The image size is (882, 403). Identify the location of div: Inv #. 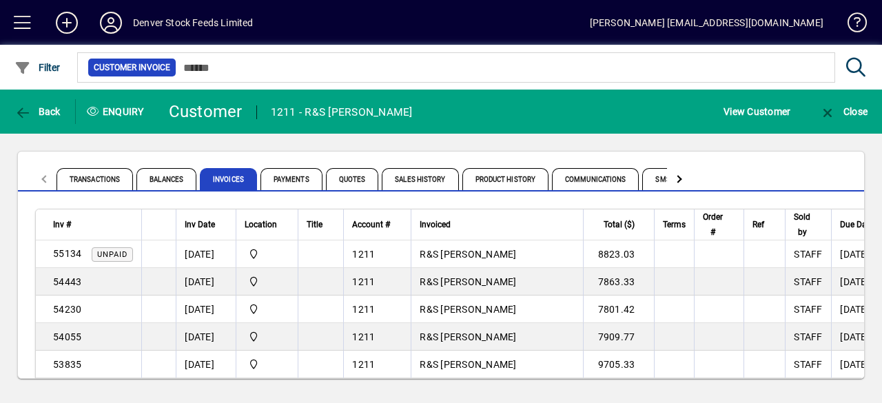
(93, 225).